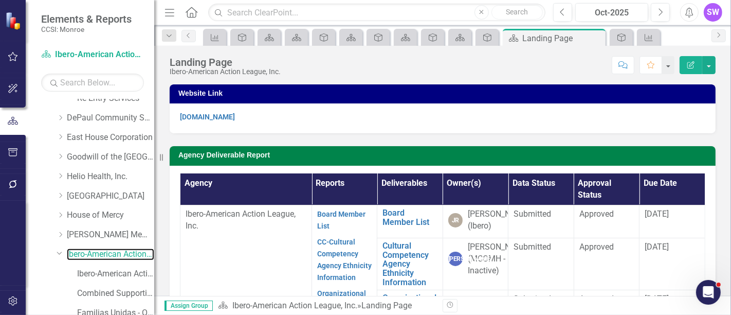 This screenshot has height=315, width=731. Describe the element at coordinates (713, 12) in the screenshot. I see `button: SW` at that location.